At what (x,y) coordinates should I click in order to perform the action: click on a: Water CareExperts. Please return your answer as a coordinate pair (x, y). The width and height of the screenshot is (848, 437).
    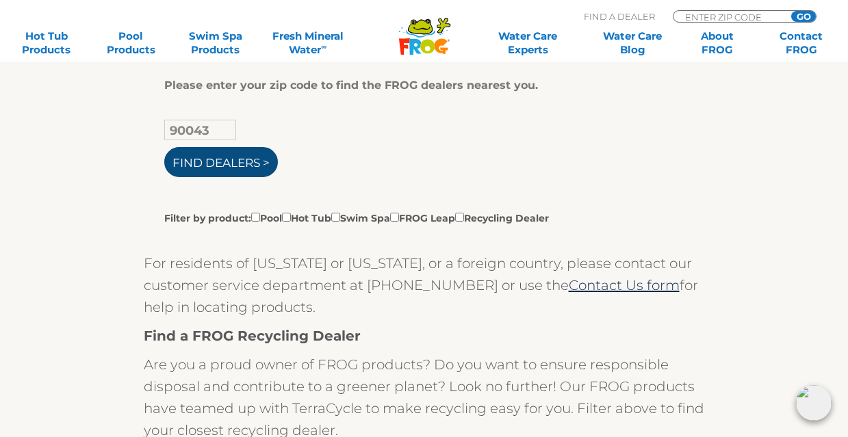
    Looking at the image, I should click on (528, 43).